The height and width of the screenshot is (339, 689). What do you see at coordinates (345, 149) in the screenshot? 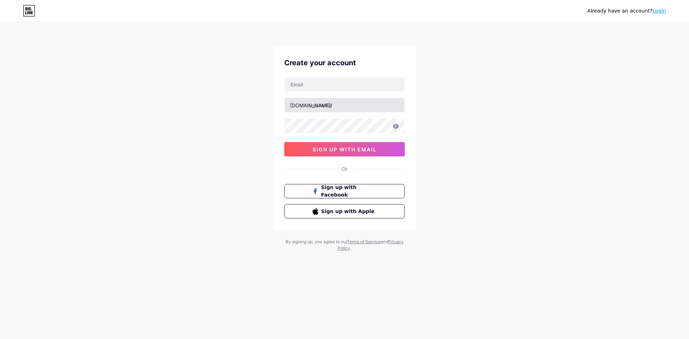
I see `button: sign up with email` at bounding box center [345, 149].